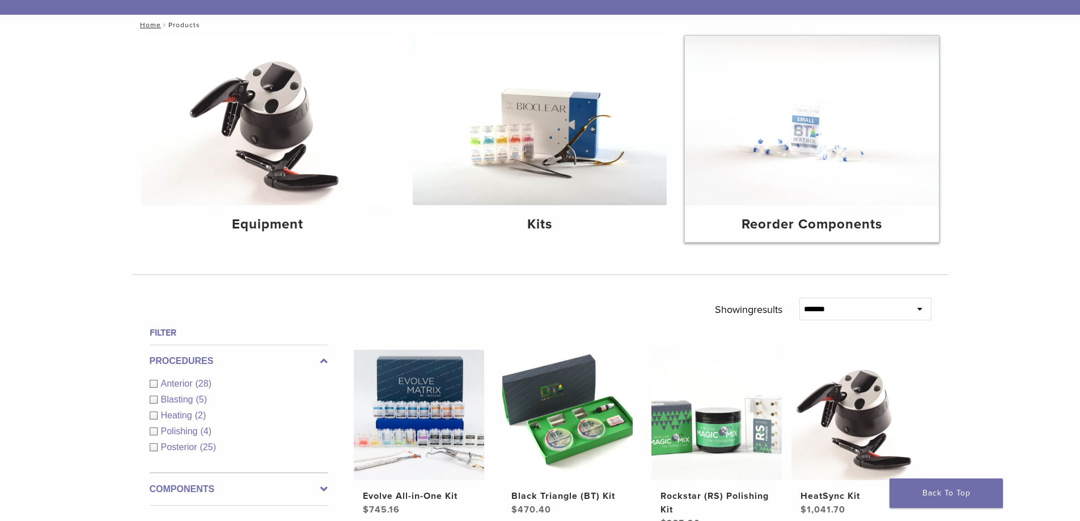  Describe the element at coordinates (717, 503) in the screenshot. I see `h2: Rockstar (RS) Polishing Kit` at that location.